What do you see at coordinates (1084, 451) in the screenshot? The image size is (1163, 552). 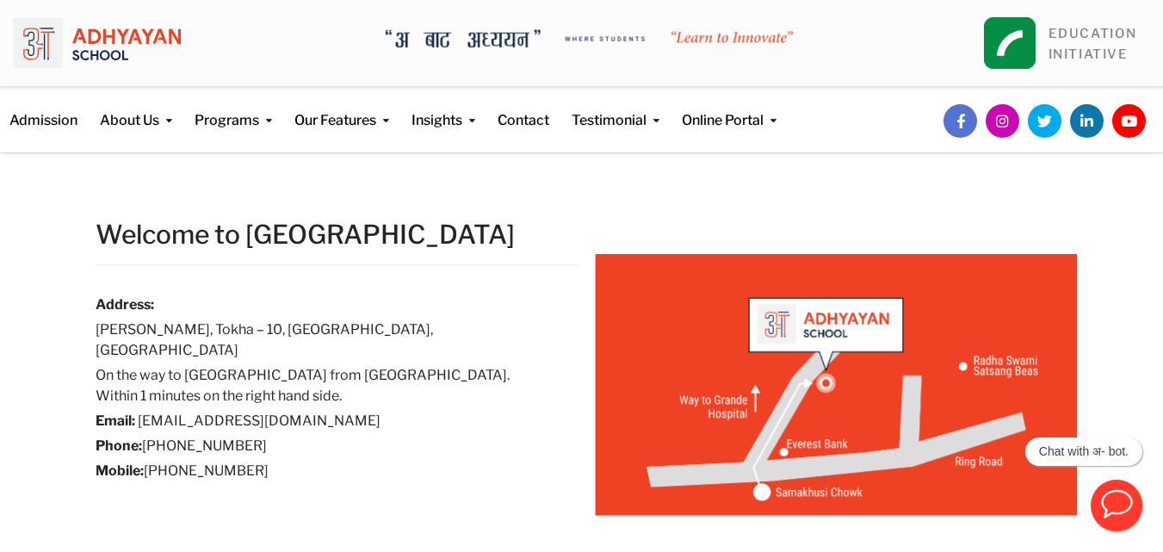 I see `p: Chat with अ- bot.` at bounding box center [1084, 451].